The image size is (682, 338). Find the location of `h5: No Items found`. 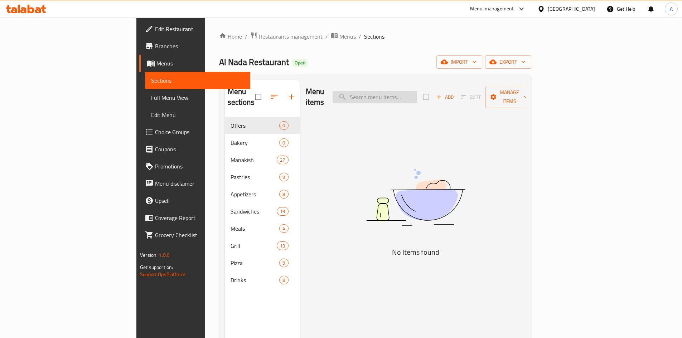

h5: No Items found is located at coordinates (416, 252).